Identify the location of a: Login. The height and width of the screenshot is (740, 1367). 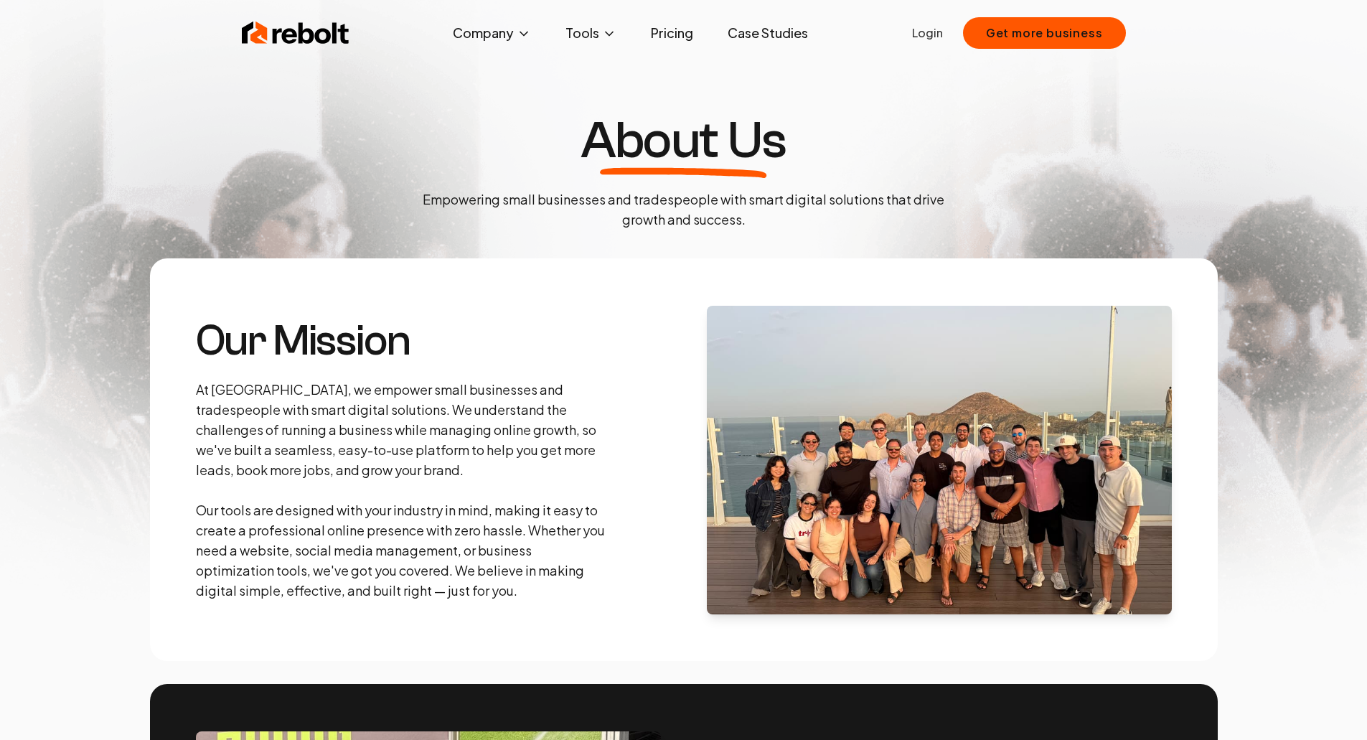
(927, 33).